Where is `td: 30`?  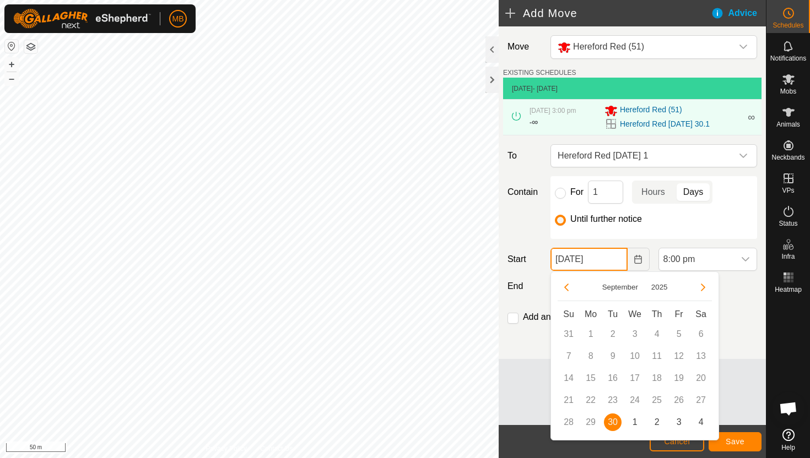 td: 30 is located at coordinates (612, 422).